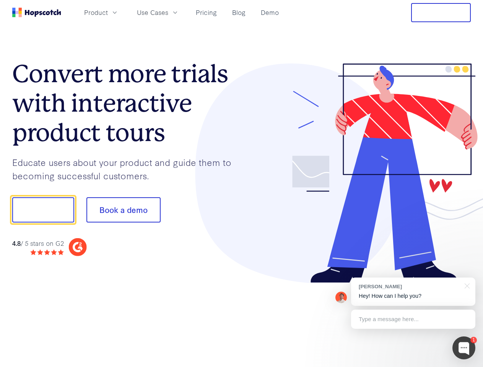 This screenshot has height=367, width=483. Describe the element at coordinates (441, 13) in the screenshot. I see `a: Free Trial` at that location.